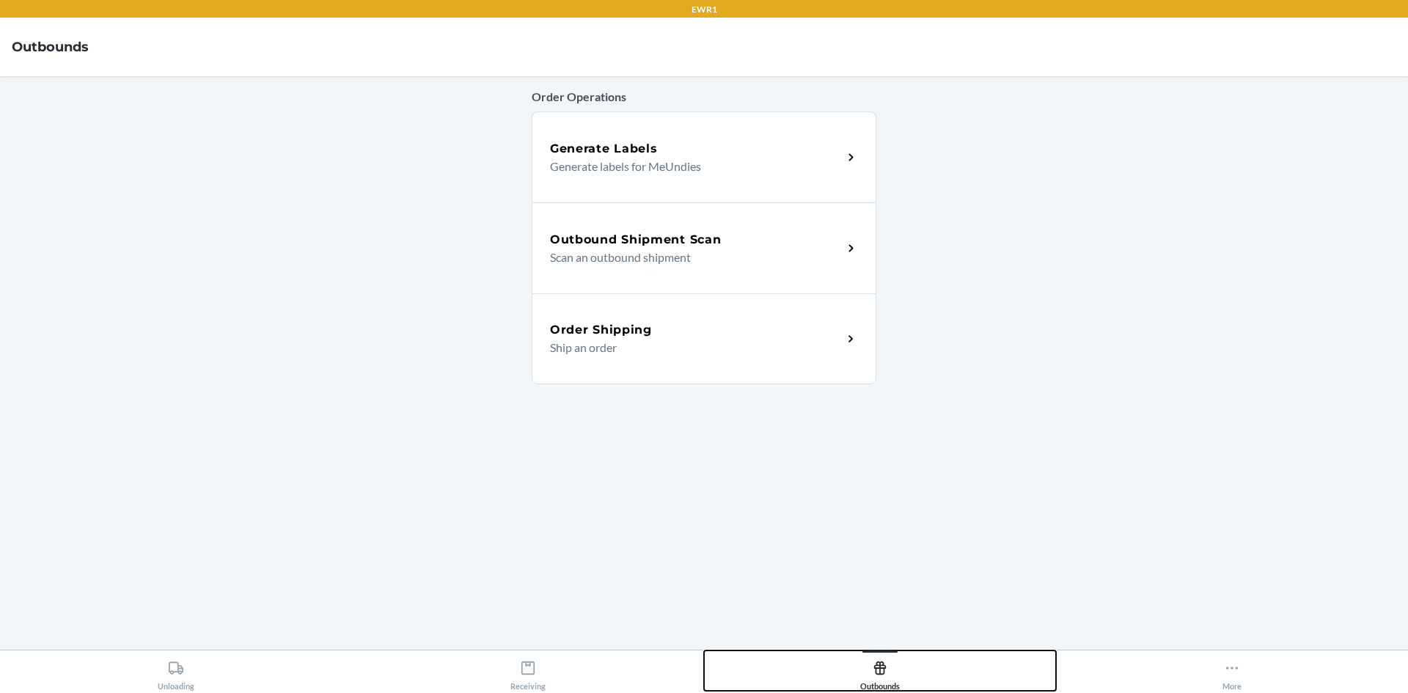  I want to click on p: Order Operations, so click(704, 97).